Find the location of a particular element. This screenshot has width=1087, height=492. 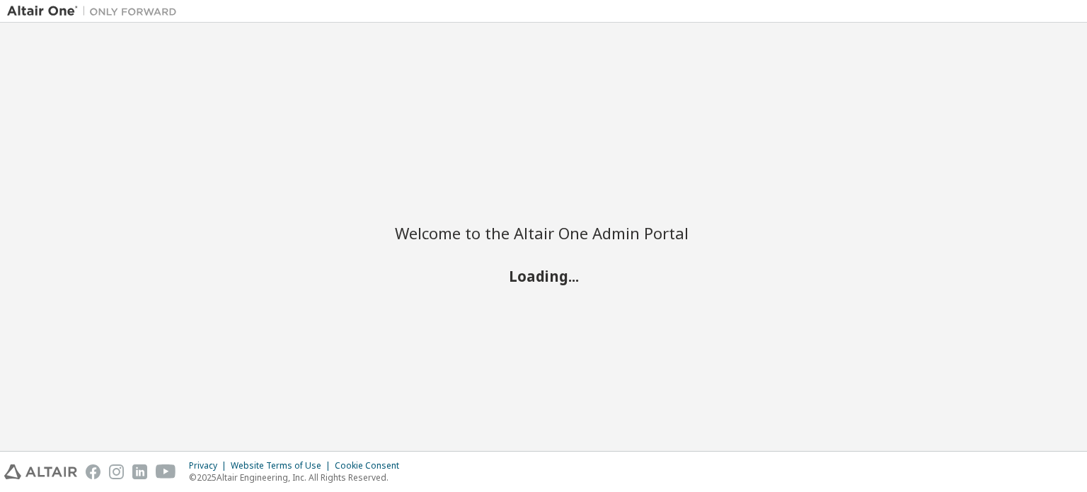

img: youtube.svg is located at coordinates (166, 471).